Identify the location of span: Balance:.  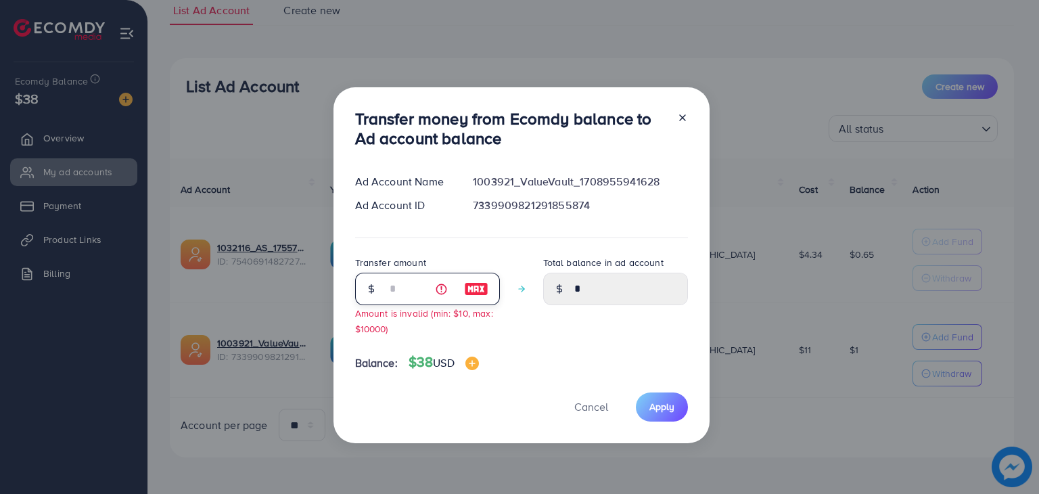
(376, 362).